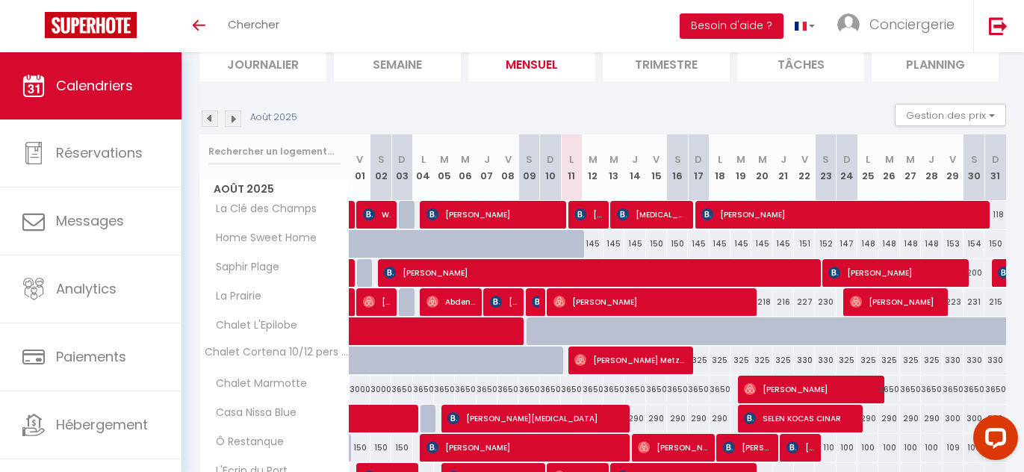  Describe the element at coordinates (953, 302) in the screenshot. I see `div: 223` at that location.